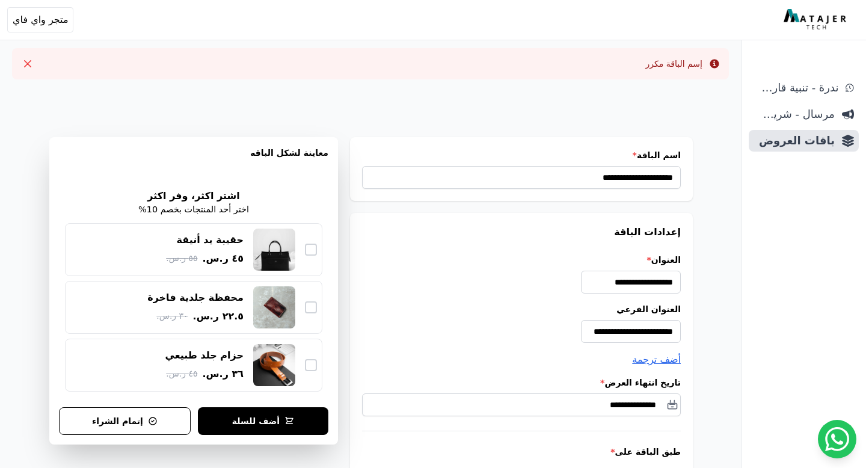 The image size is (866, 468). What do you see at coordinates (40, 20) in the screenshot?
I see `span: متجر واي فاي` at bounding box center [40, 20].